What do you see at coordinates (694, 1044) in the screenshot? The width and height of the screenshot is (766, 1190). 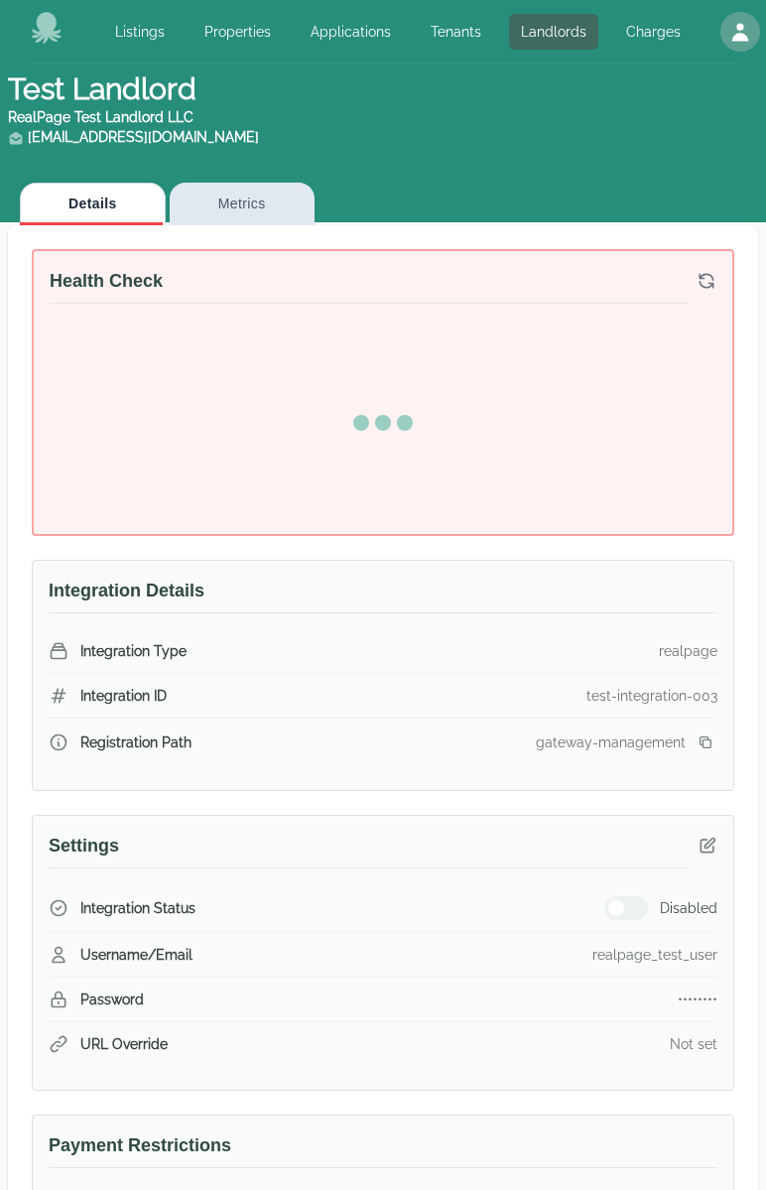 I see `div: Not set` at bounding box center [694, 1044].